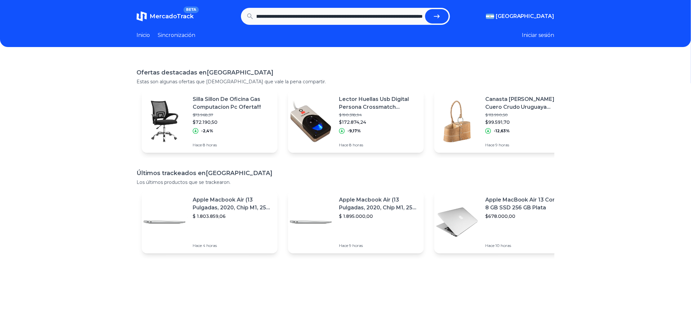  I want to click on font: Apple MacBook Air 13 Core I5 ​​8 GB SSD 256 GB Plata, so click(525, 203).